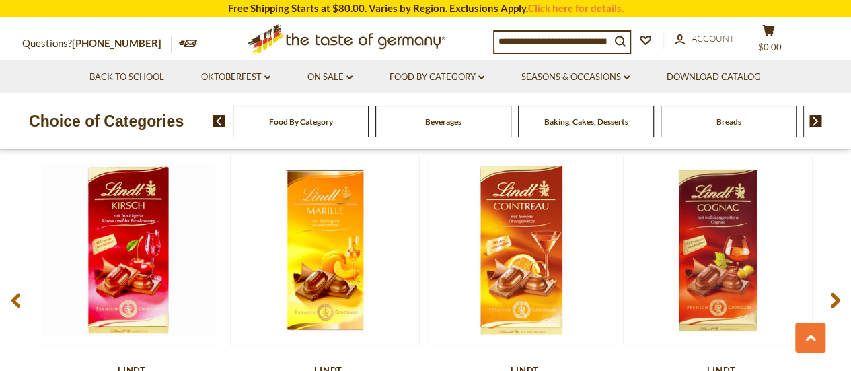 This screenshot has height=371, width=851. Describe the element at coordinates (219, 121) in the screenshot. I see `img: previous arrow` at that location.